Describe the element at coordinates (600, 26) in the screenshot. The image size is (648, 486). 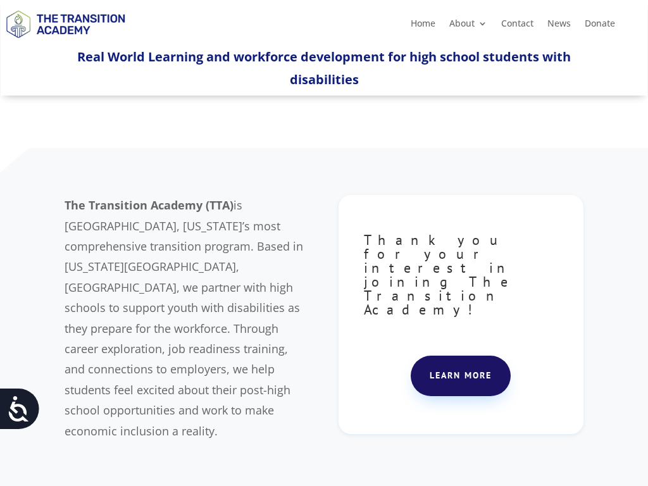
I see `a: Donate` at that location.